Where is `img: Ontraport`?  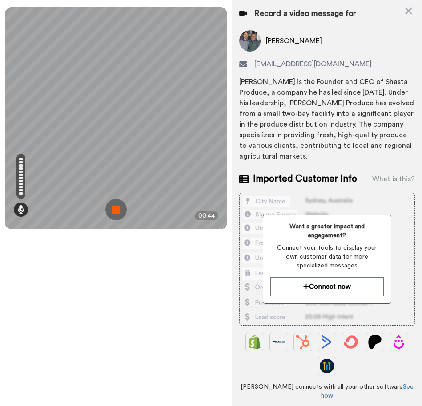 img: Ontraport is located at coordinates (279, 342).